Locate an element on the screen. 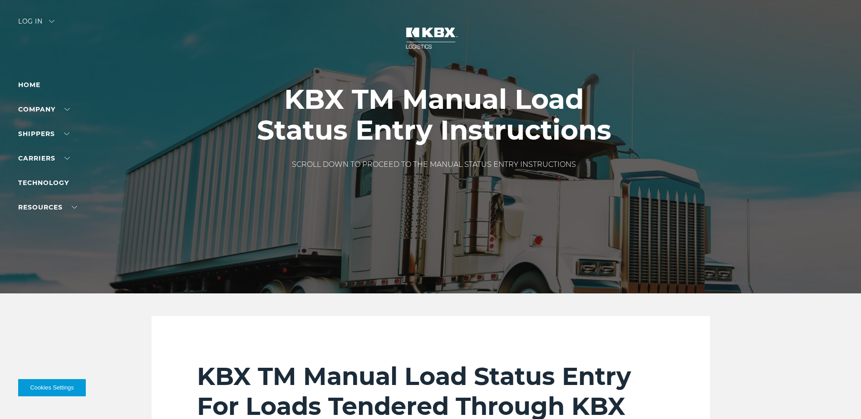 This screenshot has width=861, height=419. a: Carriers is located at coordinates (44, 158).